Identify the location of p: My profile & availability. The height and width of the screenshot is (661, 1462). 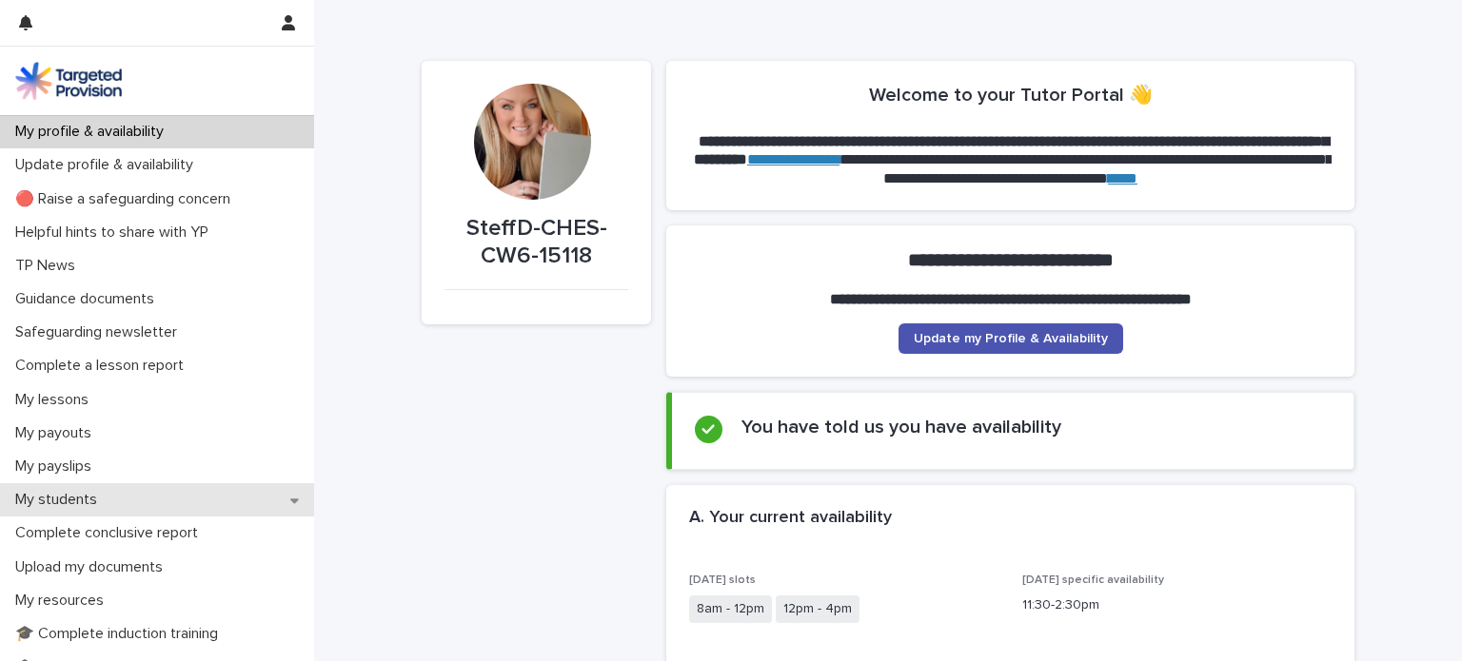
(93, 131).